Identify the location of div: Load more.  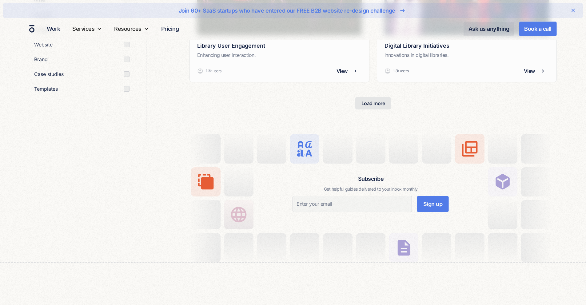
(373, 103).